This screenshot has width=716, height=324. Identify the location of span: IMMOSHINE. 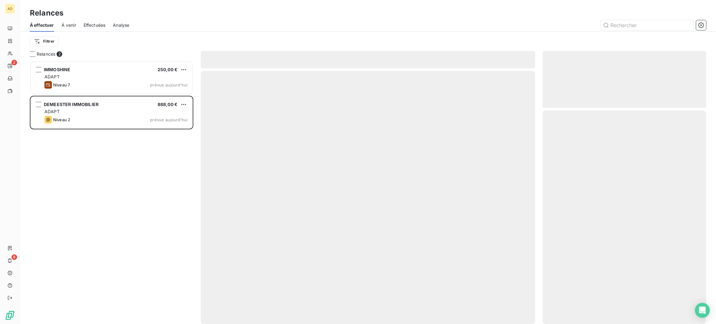
(57, 69).